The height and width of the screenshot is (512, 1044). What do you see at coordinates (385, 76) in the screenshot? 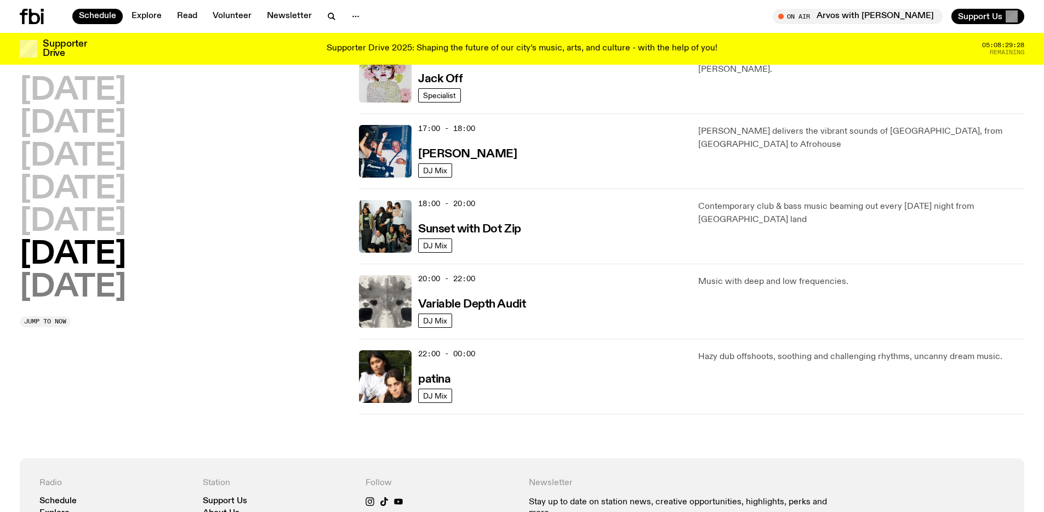
I see `img: a dotty lady cuddling her cat amongst flowers` at bounding box center [385, 76].